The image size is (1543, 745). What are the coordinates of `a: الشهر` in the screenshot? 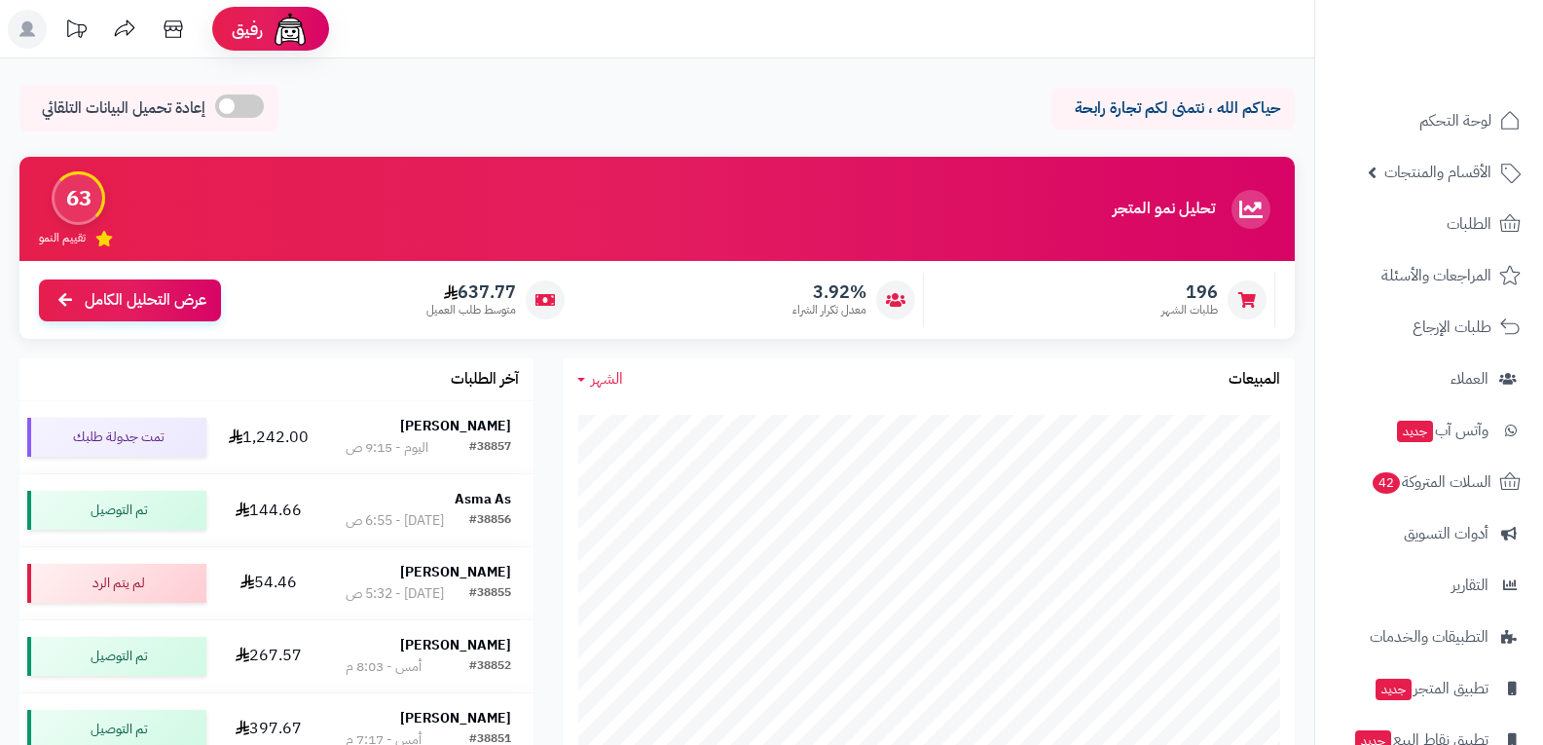 It's located at (600, 379).